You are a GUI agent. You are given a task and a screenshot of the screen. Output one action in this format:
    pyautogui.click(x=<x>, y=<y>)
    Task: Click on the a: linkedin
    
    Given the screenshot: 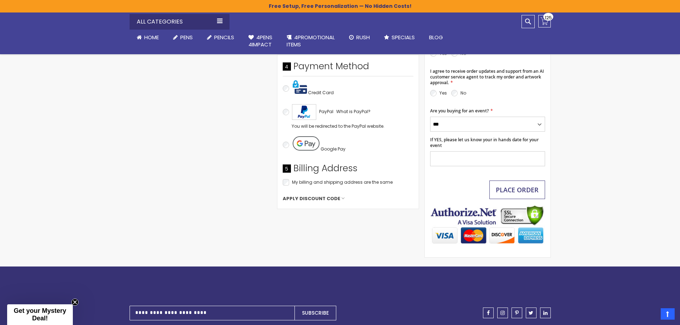 What is the action you would take?
    pyautogui.click(x=545, y=313)
    